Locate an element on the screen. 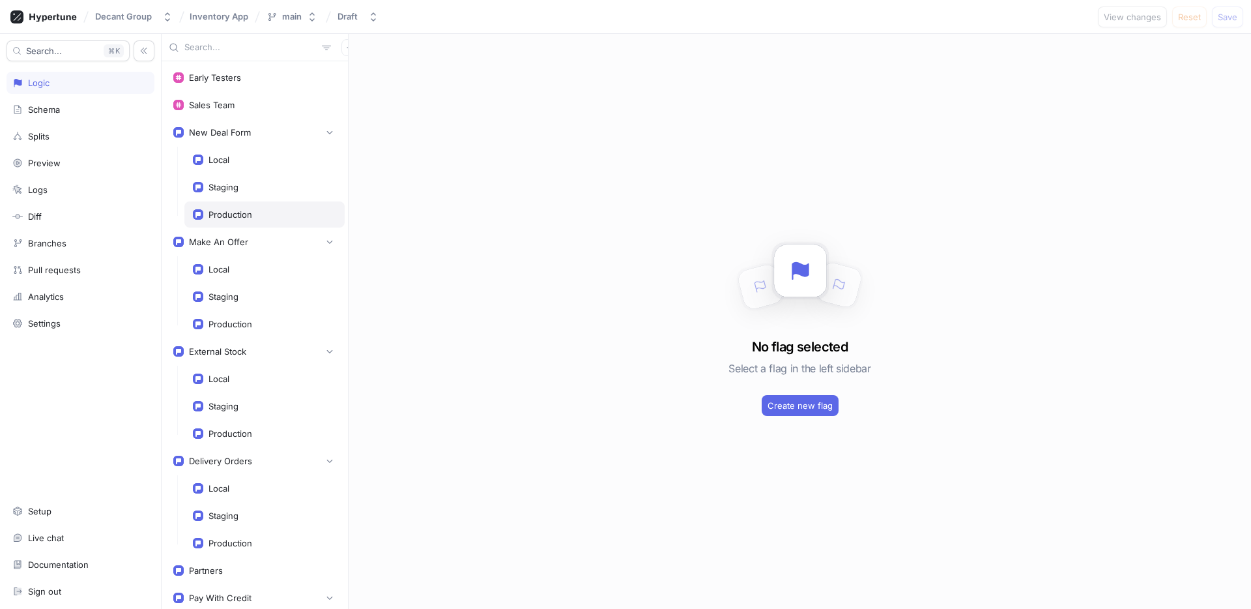 The height and width of the screenshot is (609, 1251). div: Sign out is located at coordinates (44, 591).